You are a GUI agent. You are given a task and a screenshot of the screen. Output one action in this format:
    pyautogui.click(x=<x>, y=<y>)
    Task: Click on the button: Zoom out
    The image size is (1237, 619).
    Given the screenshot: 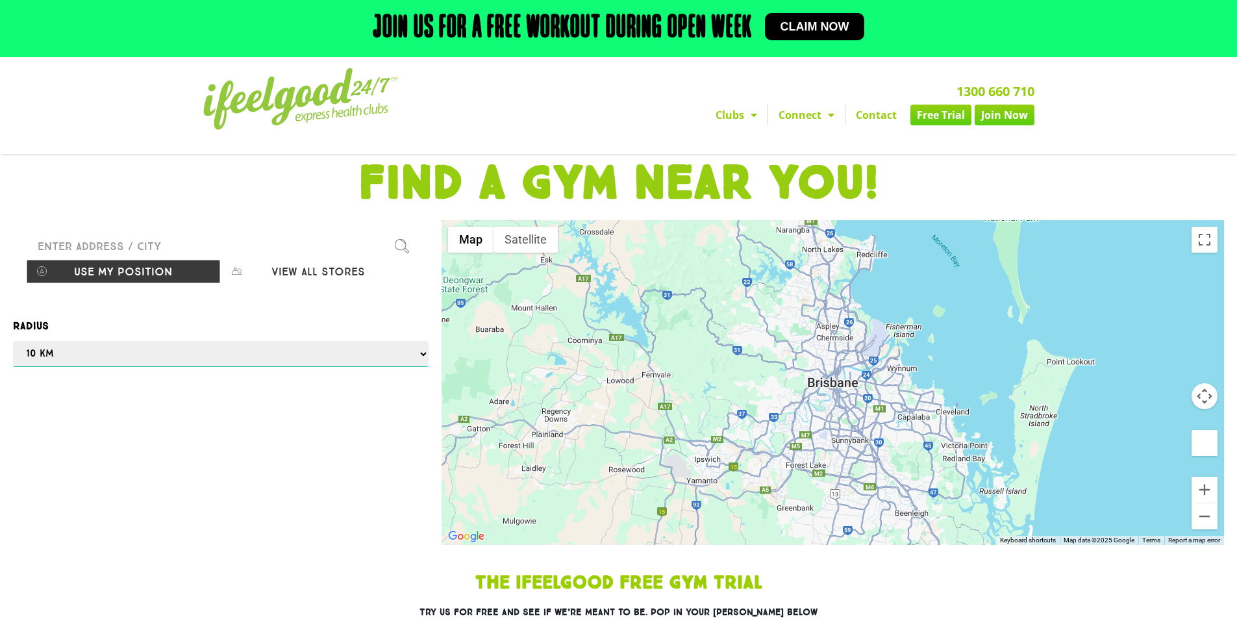 What is the action you would take?
    pyautogui.click(x=1204, y=516)
    